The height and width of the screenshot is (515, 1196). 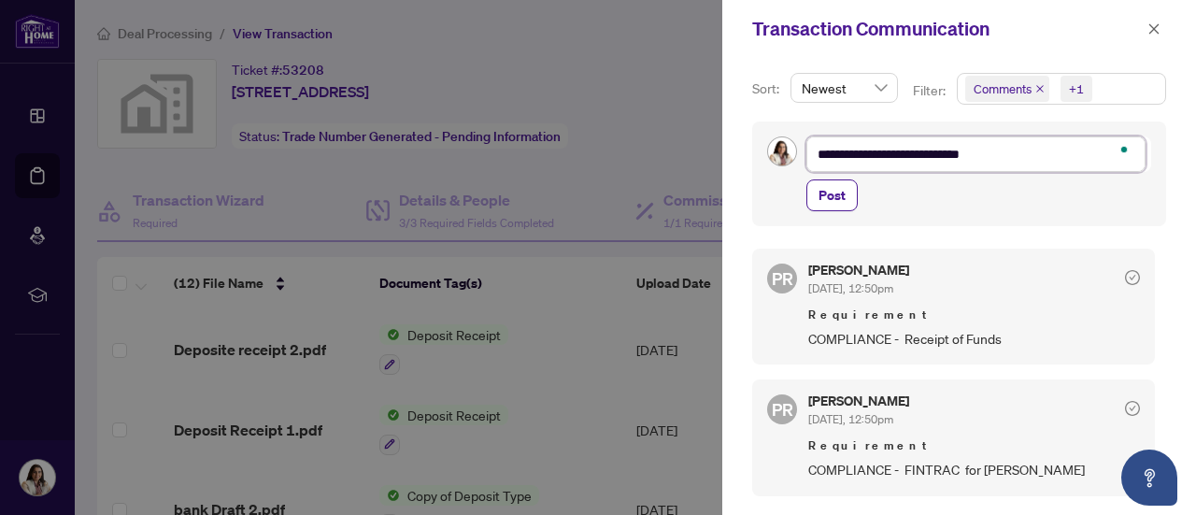 What do you see at coordinates (844, 88) in the screenshot?
I see `span: Newest` at bounding box center [844, 88].